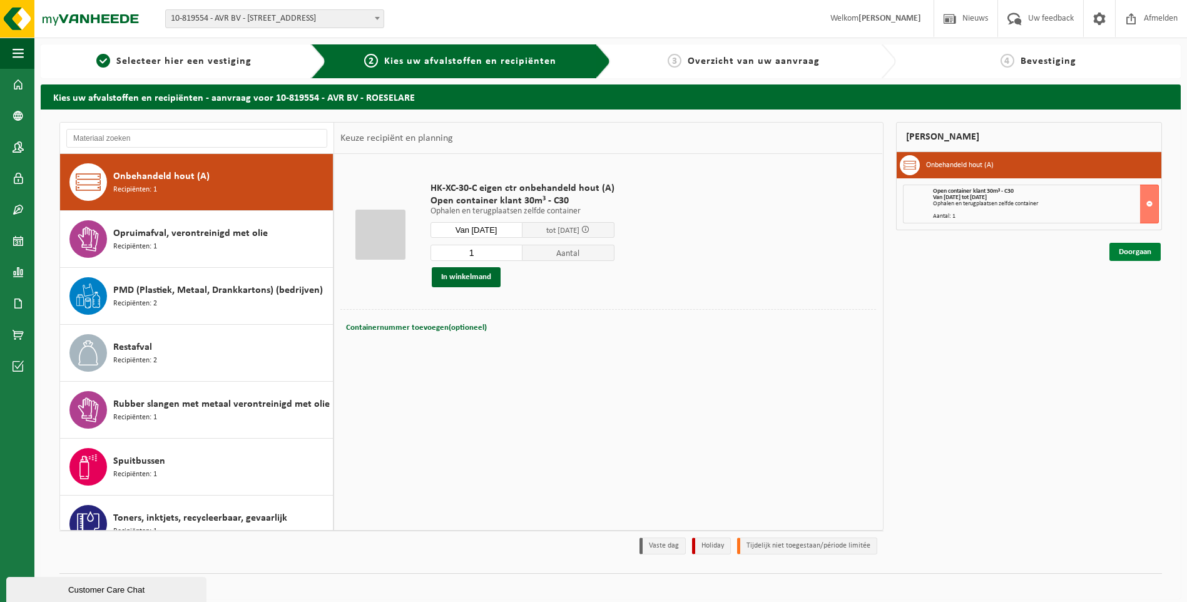 The width and height of the screenshot is (1187, 602). What do you see at coordinates (611, 96) in the screenshot?
I see `h2: Kies uw afvalstoffen en recipiënten - aanvraag voor 10-819554 - AVR BV - ROESELARE` at bounding box center [611, 96].